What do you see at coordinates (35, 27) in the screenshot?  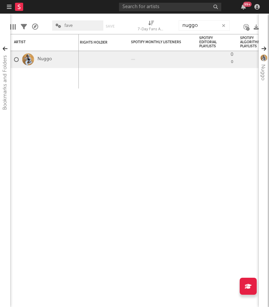 I see `div: A&R Pipeline` at bounding box center [35, 27].